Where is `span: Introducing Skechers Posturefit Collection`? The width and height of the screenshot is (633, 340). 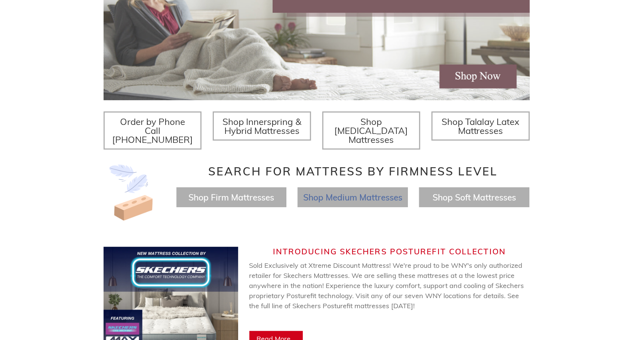 span: Introducing Skechers Posturefit Collection is located at coordinates (389, 251).